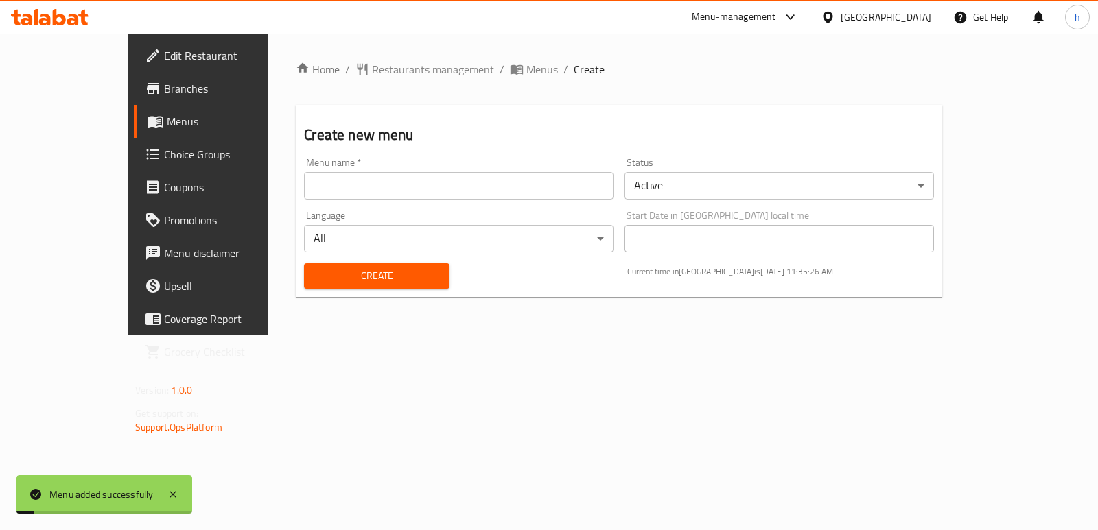 The image size is (1098, 530). Describe the element at coordinates (222, 253) in the screenshot. I see `a: Menu disclaimer` at that location.